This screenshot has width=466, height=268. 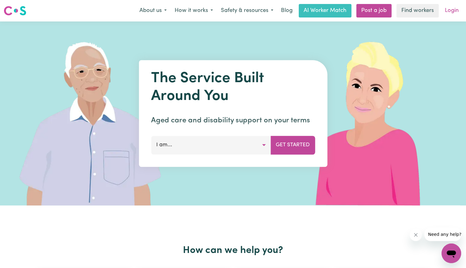 What do you see at coordinates (287, 11) in the screenshot?
I see `a: Blog` at bounding box center [287, 11].